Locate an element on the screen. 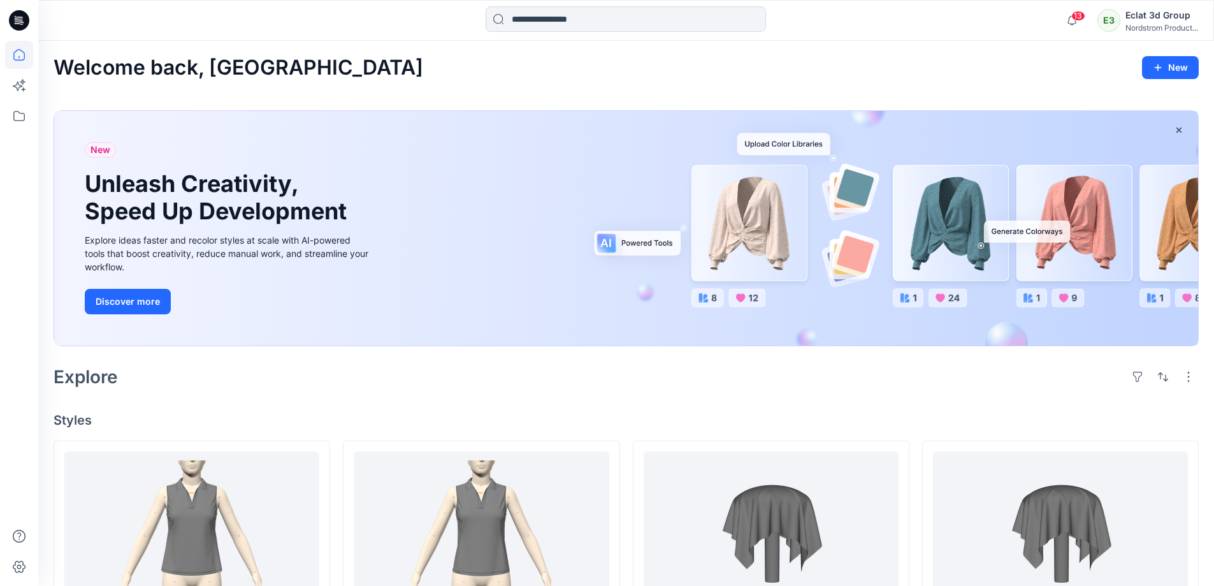 The height and width of the screenshot is (586, 1214). h1: Unleash Creativity, Speed Up Development is located at coordinates (219, 198).